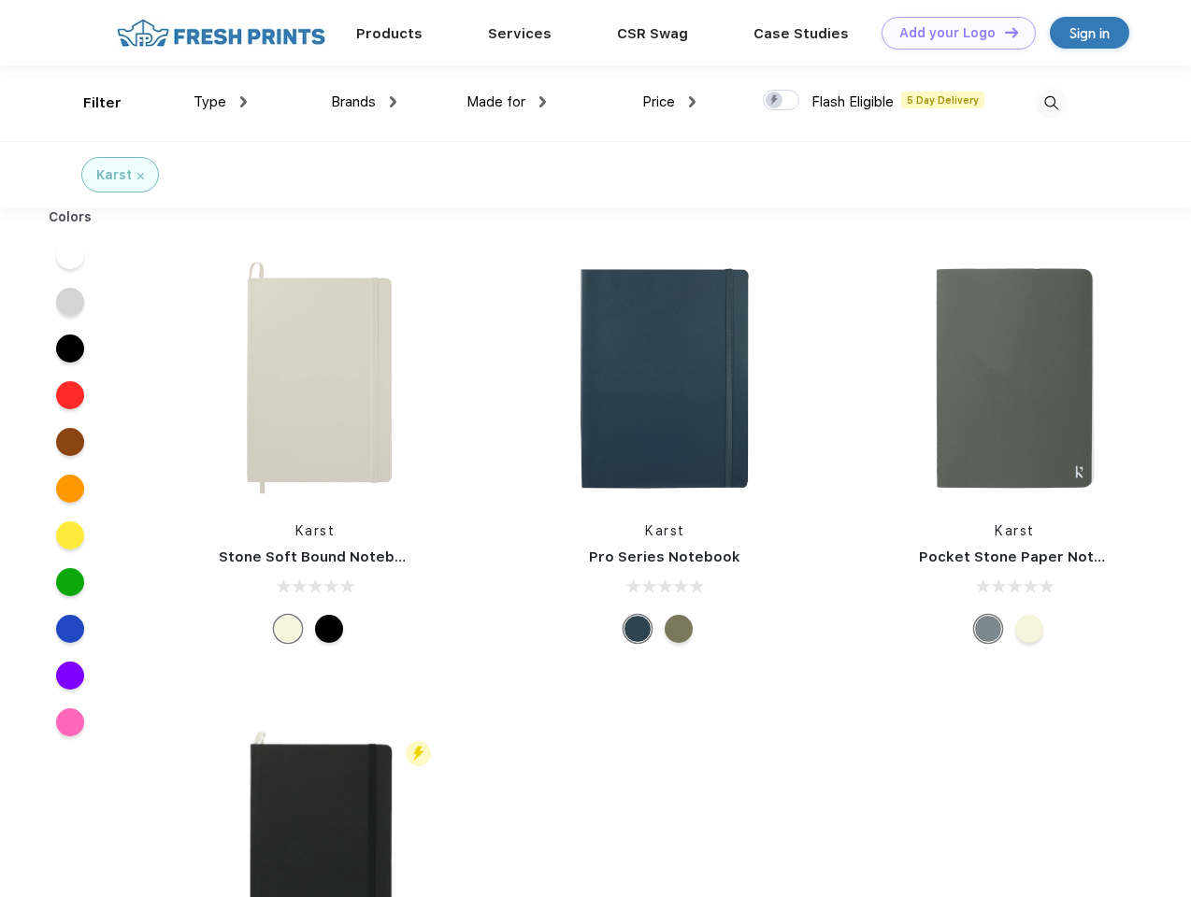 The image size is (1191, 897). I want to click on span: Type, so click(209, 102).